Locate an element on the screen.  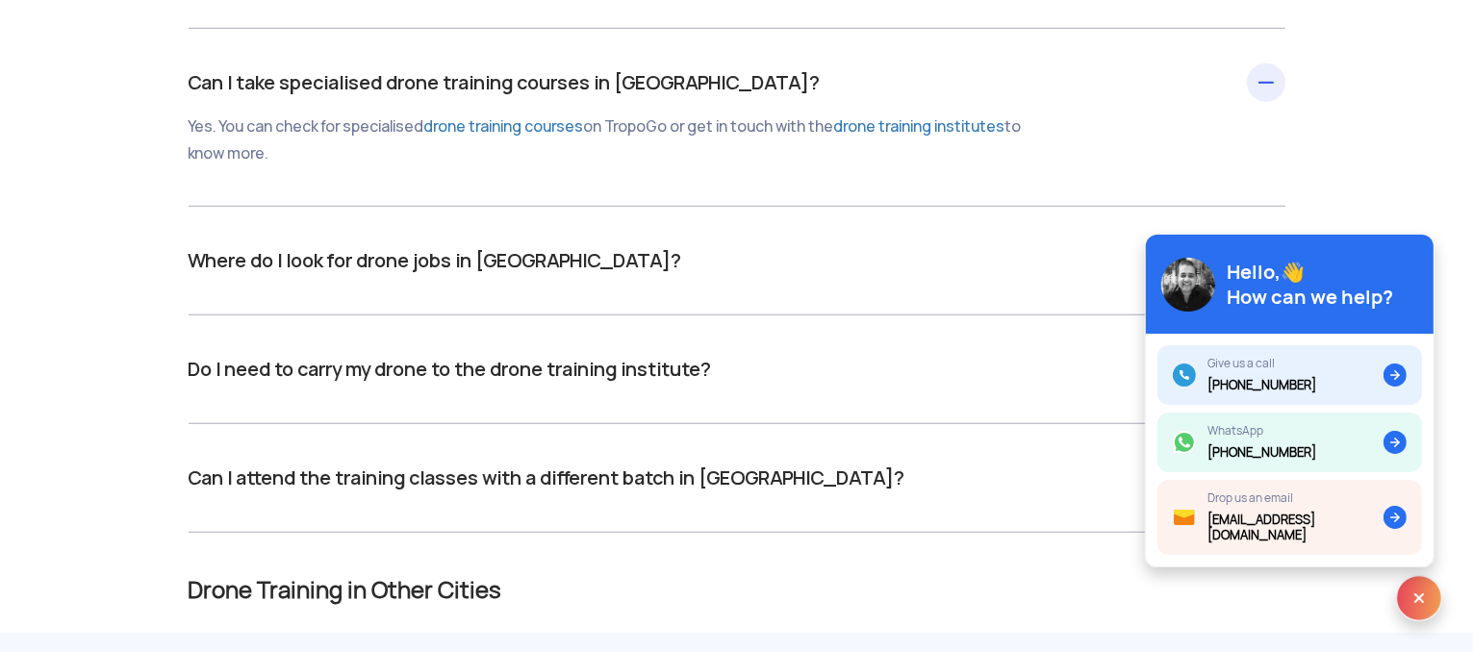
div: Drop us an email is located at coordinates (1295, 498).